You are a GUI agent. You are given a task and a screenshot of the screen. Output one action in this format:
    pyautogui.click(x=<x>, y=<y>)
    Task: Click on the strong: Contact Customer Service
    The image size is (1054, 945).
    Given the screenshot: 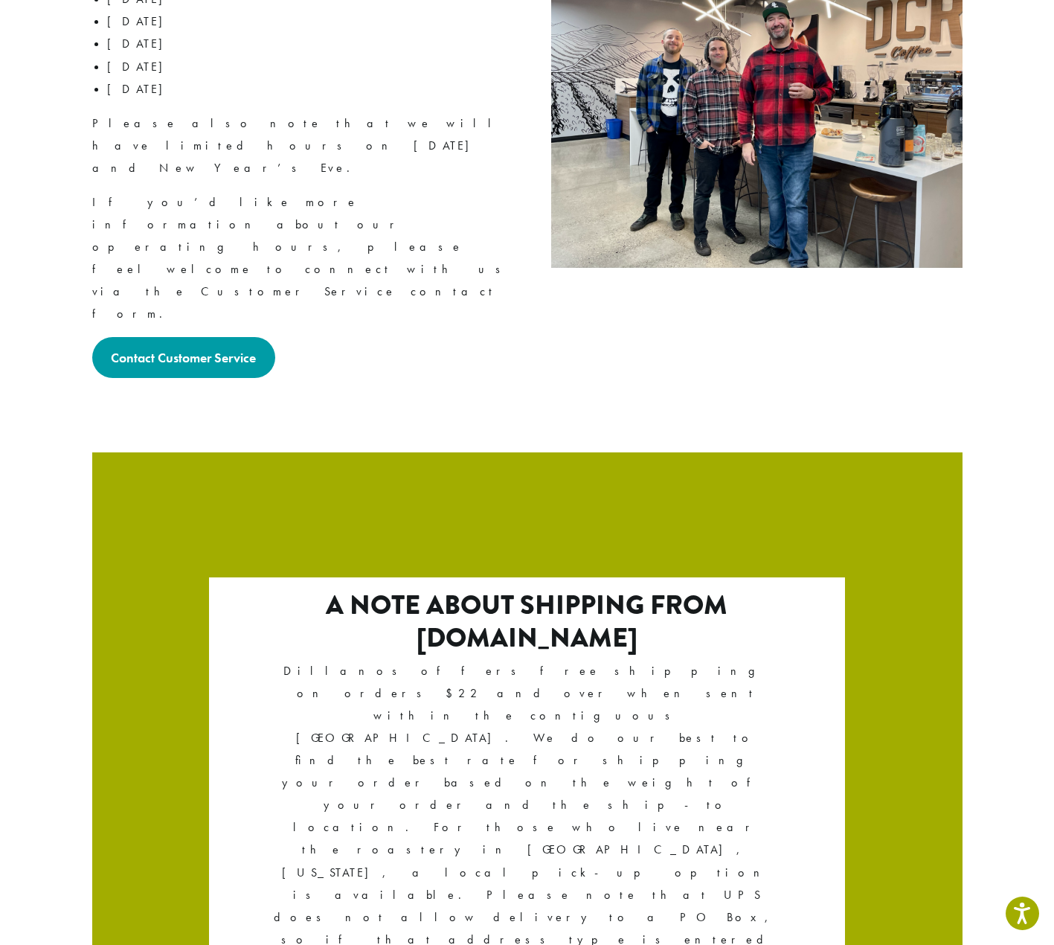 What is the action you would take?
    pyautogui.click(x=183, y=357)
    